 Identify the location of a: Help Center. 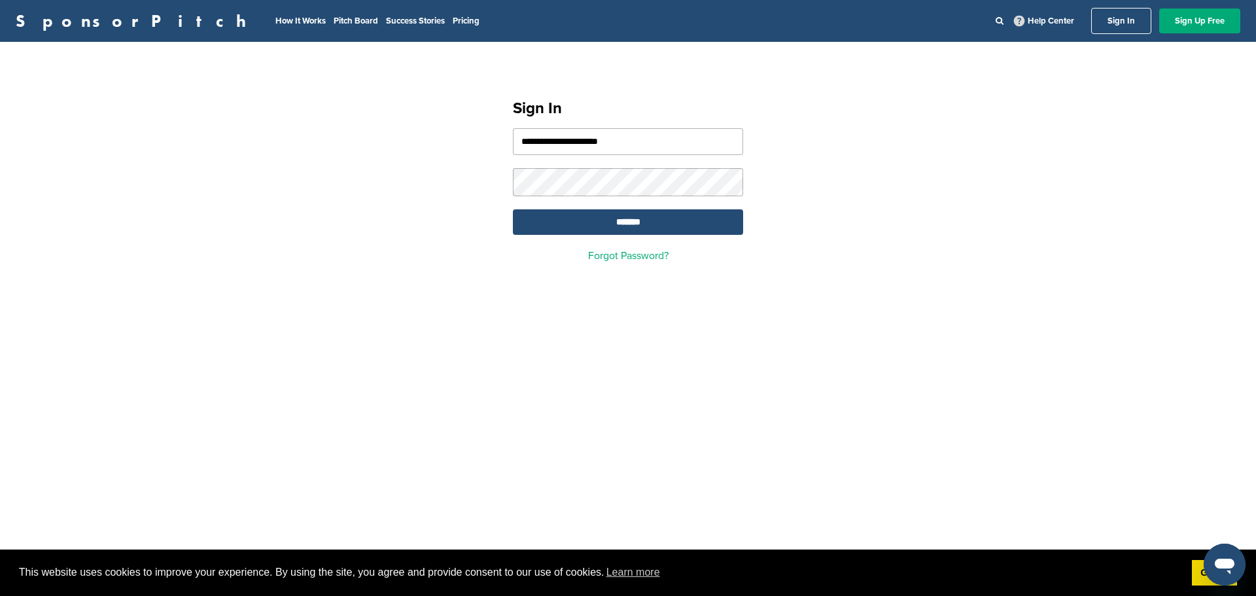
(1044, 21).